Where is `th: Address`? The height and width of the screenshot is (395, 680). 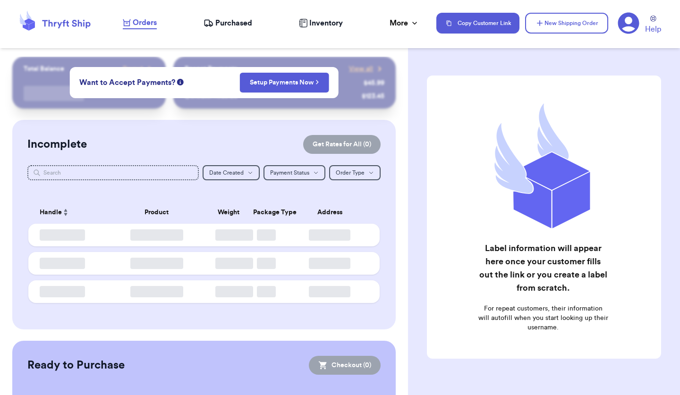 th: Address is located at coordinates (332, 212).